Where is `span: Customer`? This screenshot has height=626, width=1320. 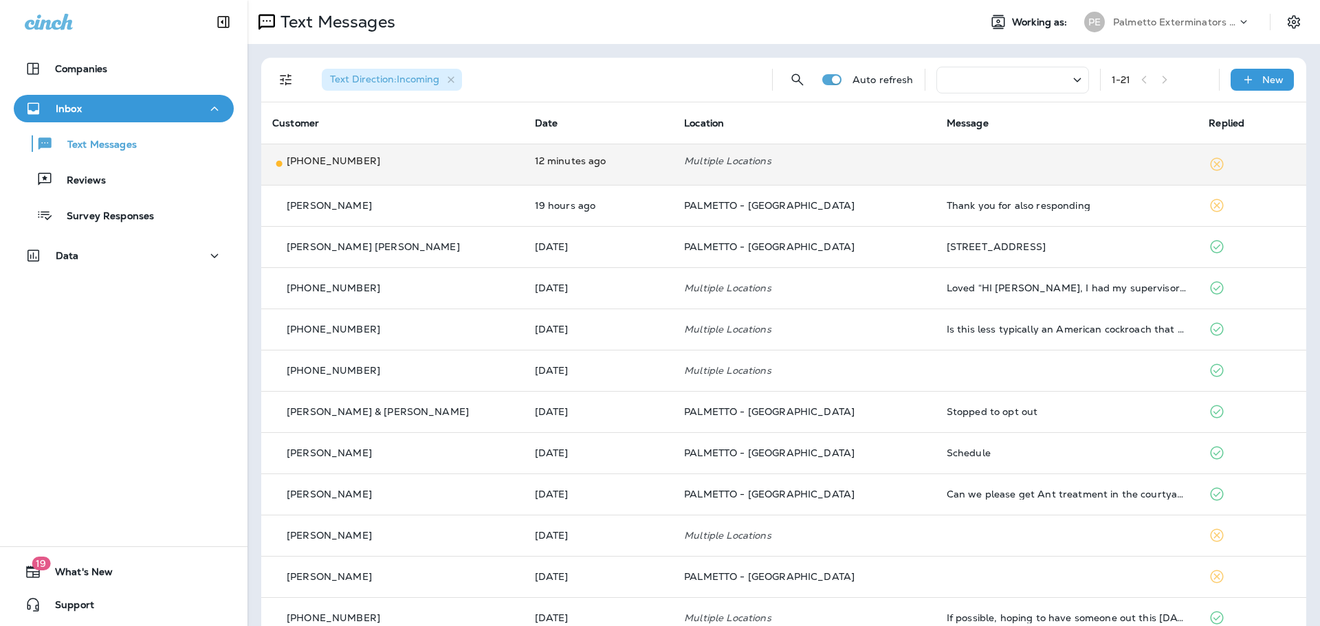
span: Customer is located at coordinates (296, 123).